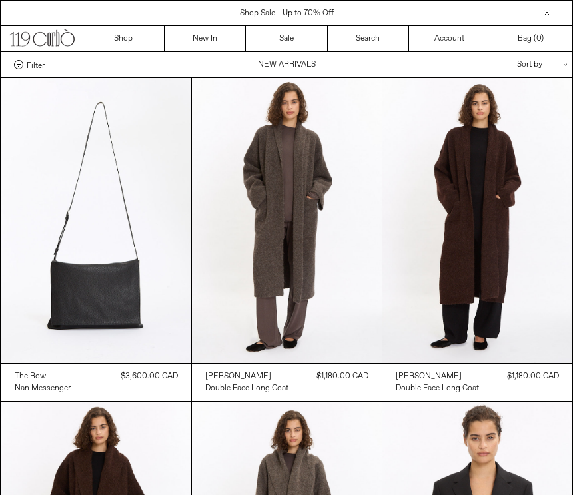 The height and width of the screenshot is (495, 573). I want to click on div: $3,600.00 CAD, so click(149, 376).